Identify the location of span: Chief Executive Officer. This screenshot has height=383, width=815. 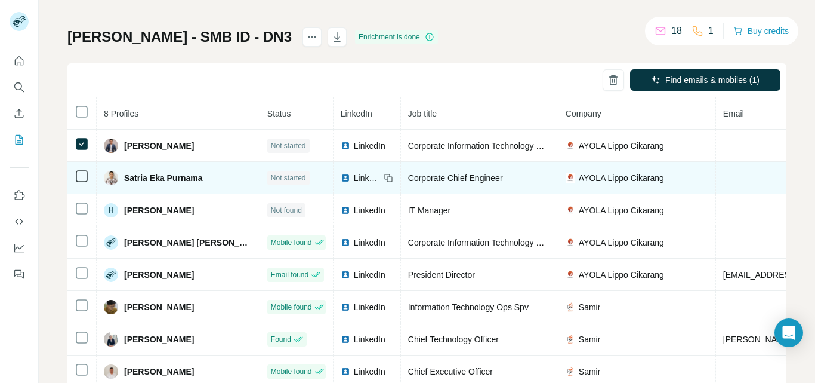
(451, 371).